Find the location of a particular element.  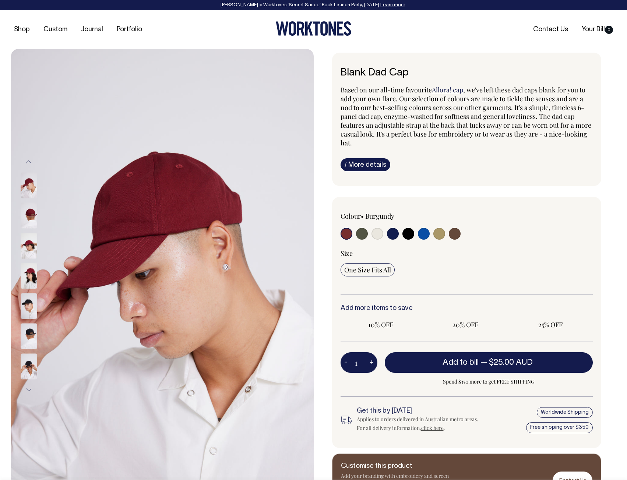

div: Applies to orders delivered in Australian metro areas. For all delivery information, . is located at coordinates (418, 424).